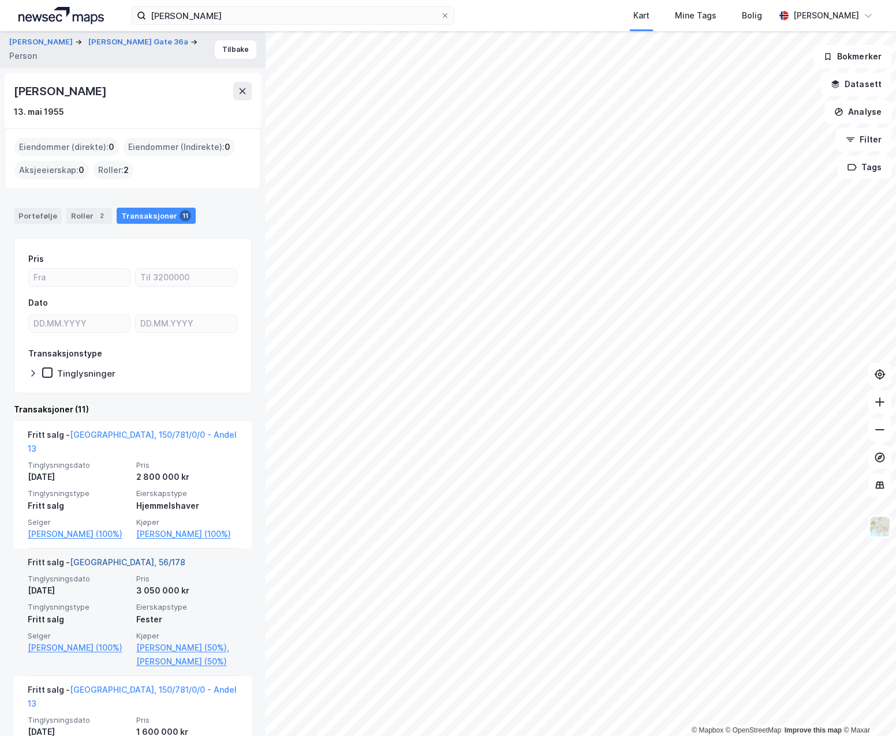  What do you see at coordinates (89, 216) in the screenshot?
I see `div: Roller` at bounding box center [89, 216].